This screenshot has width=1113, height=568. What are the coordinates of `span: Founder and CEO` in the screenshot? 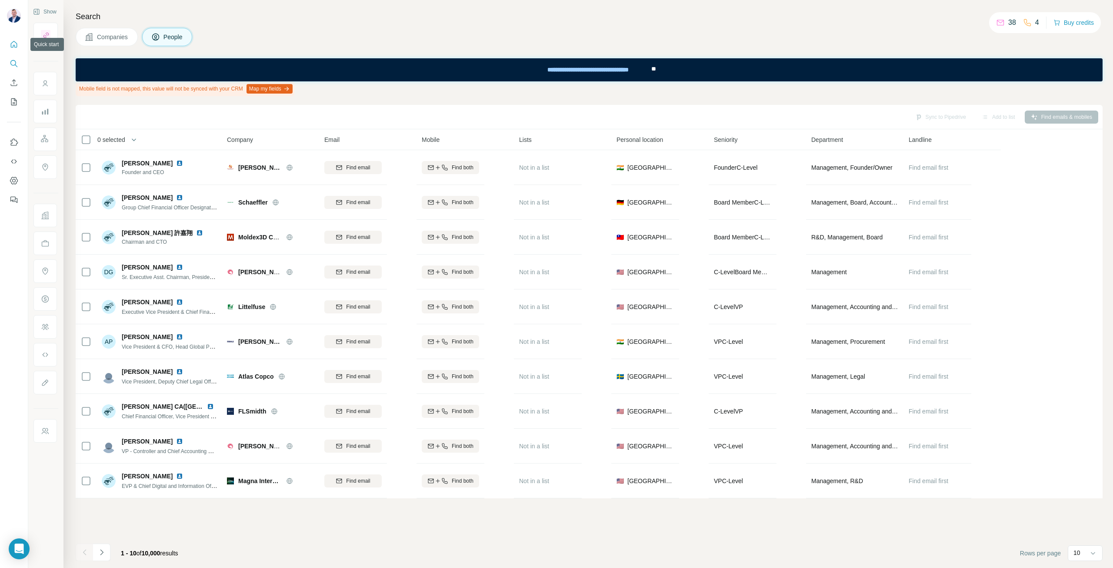 It's located at (154, 172).